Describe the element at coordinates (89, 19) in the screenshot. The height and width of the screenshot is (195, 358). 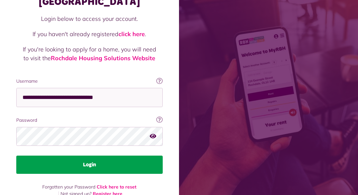
I see `p: Login below to access your account.` at that location.